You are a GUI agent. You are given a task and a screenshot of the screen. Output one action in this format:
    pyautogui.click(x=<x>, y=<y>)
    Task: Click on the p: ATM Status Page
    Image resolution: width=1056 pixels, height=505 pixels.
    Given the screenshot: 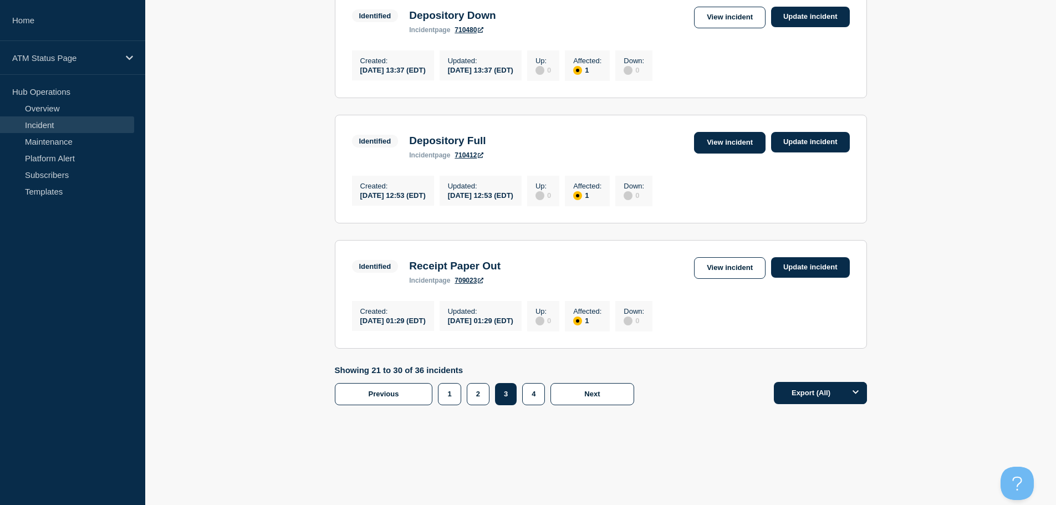 What is the action you would take?
    pyautogui.click(x=65, y=58)
    